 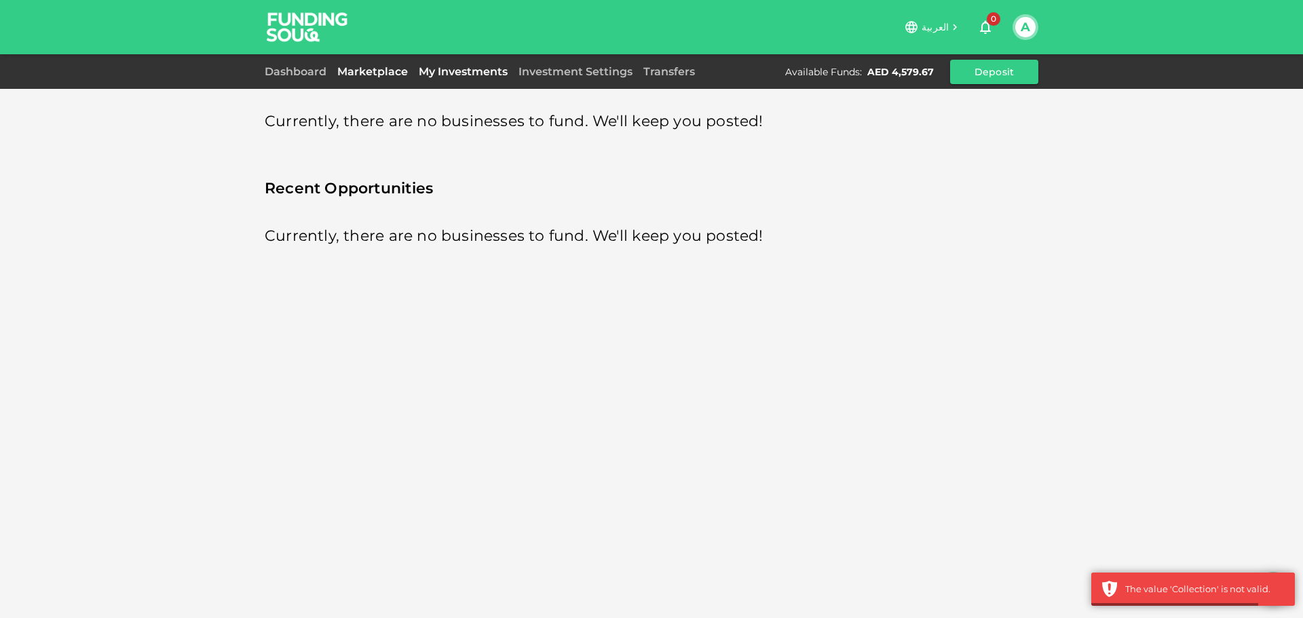 What do you see at coordinates (901, 72) in the screenshot?
I see `div: AED 4,579.67` at bounding box center [901, 72].